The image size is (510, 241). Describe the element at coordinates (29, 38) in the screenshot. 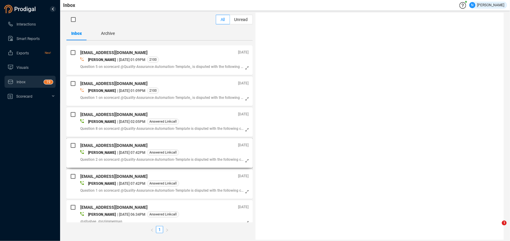

I see `a: Smart Reports` at that location.